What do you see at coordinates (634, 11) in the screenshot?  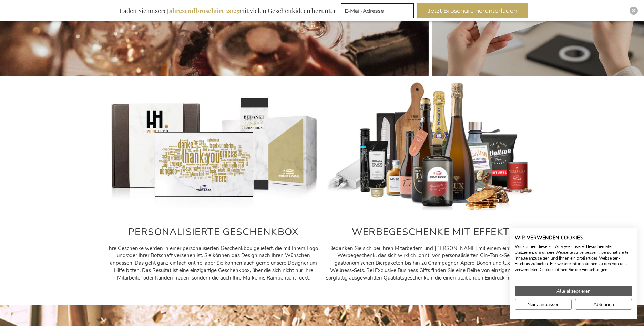 I see `div: Close` at bounding box center [634, 11].